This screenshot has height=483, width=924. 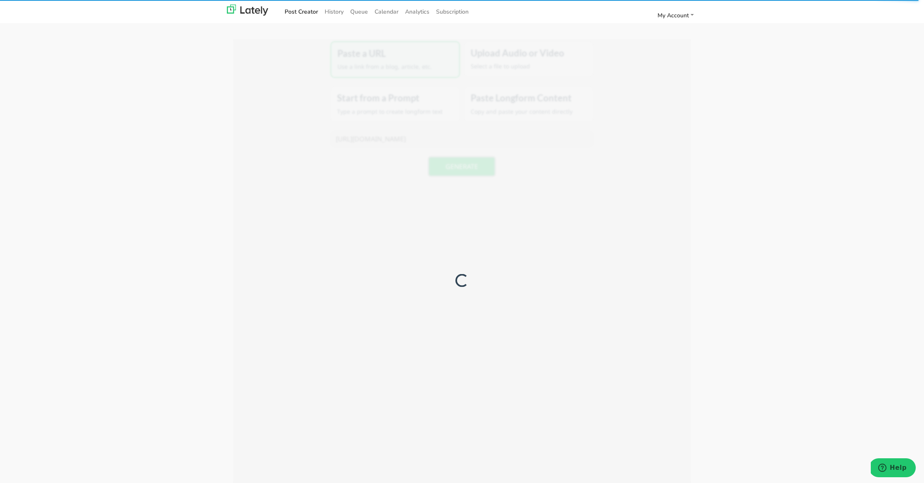 What do you see at coordinates (386, 12) in the screenshot?
I see `span: Calendar` at bounding box center [386, 12].